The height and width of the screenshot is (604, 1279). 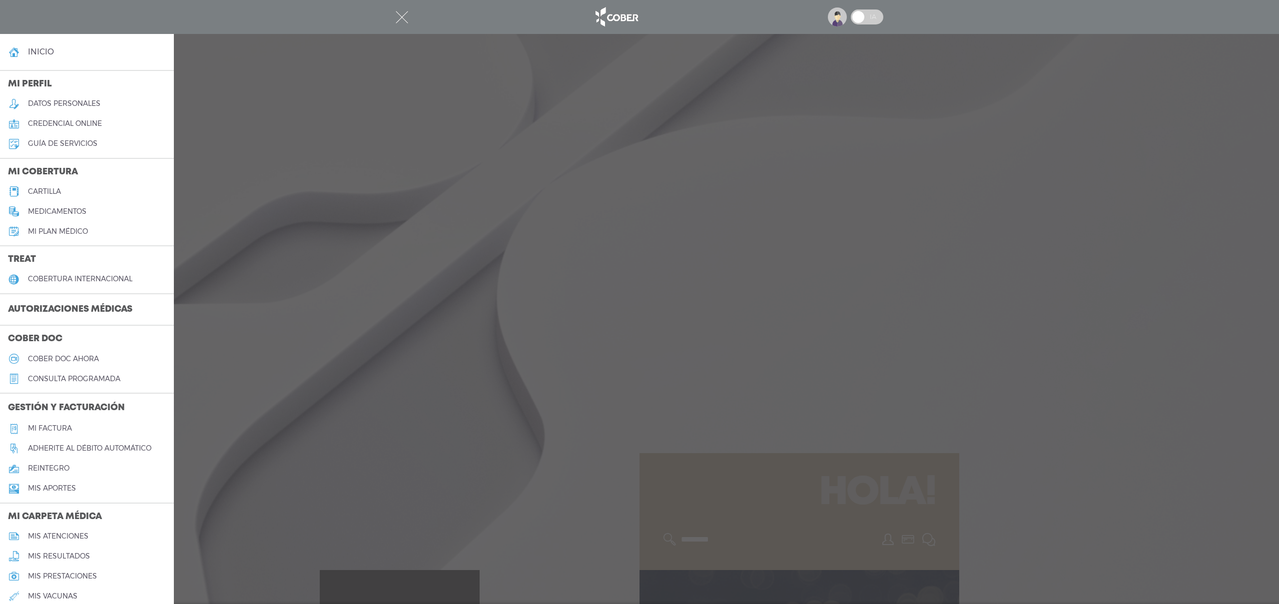 I want to click on h5: mis atenciones, so click(x=58, y=536).